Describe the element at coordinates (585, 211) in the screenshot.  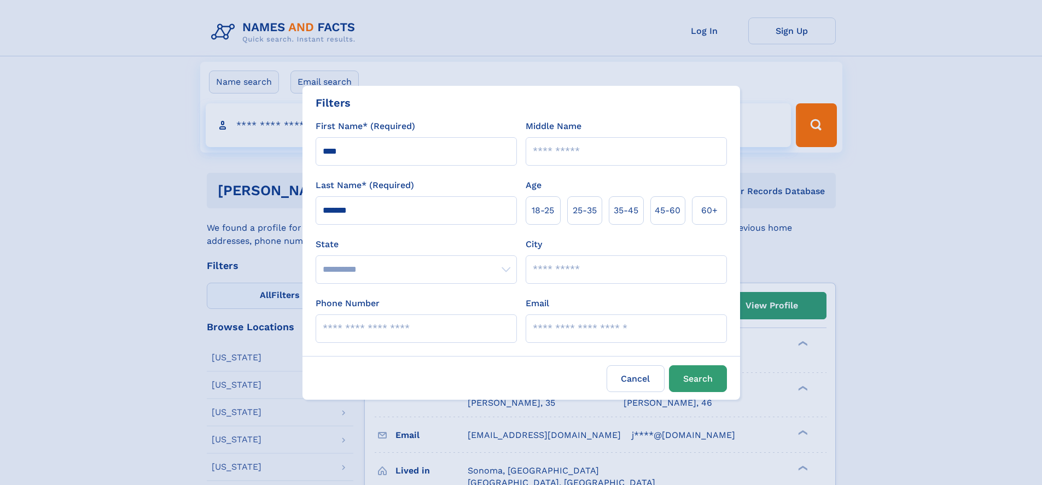
I see `span: 25‑35` at that location.